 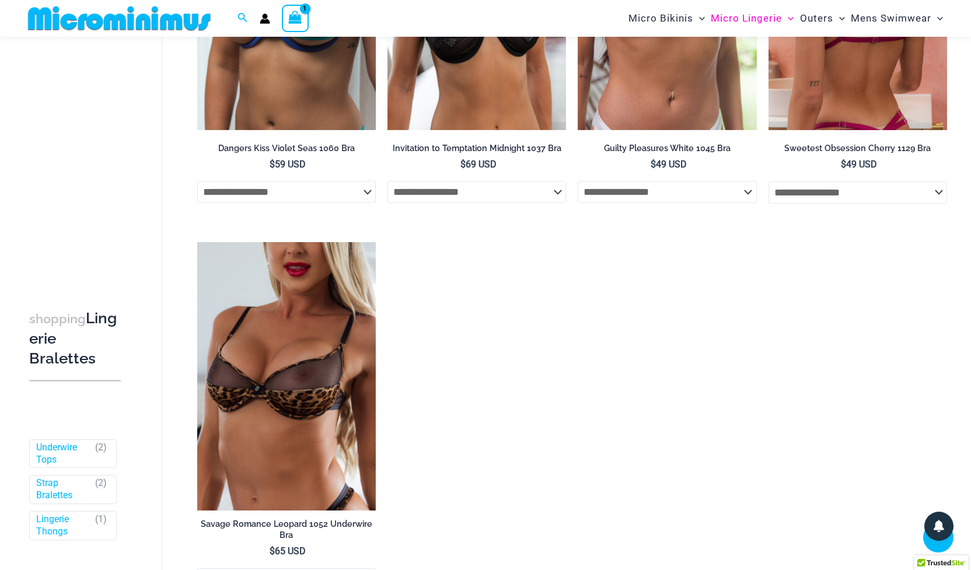 What do you see at coordinates (75, 338) in the screenshot?
I see `h3: Lingerie Bralettes` at bounding box center [75, 338].